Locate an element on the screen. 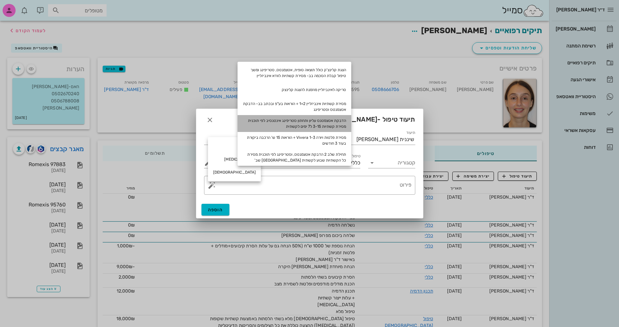 The width and height of the screenshot is (619, 327). label: טיפול is located at coordinates (356, 156).